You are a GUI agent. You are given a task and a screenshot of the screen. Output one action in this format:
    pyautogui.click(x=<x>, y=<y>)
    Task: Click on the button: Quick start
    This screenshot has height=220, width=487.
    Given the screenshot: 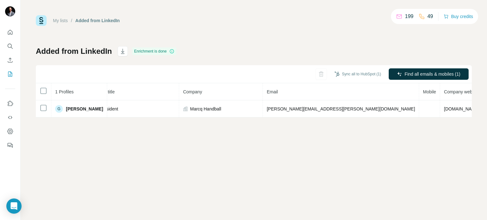 What is the action you would take?
    pyautogui.click(x=10, y=32)
    